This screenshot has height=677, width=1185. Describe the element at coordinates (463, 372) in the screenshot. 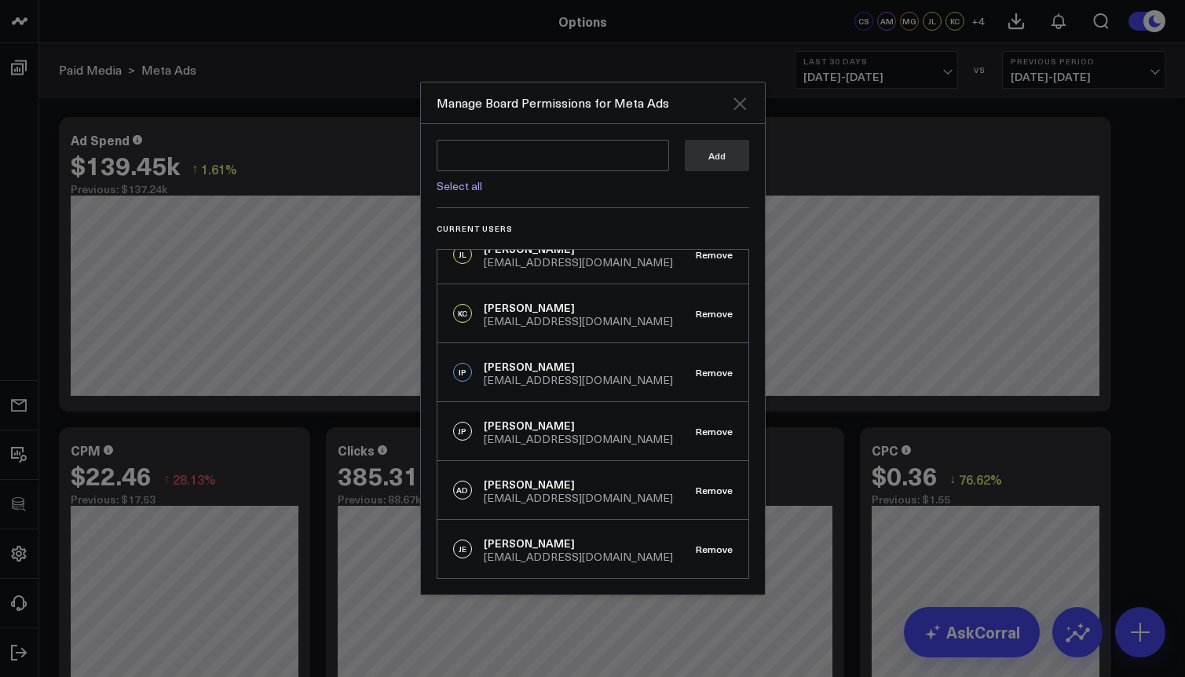

I see `div: IP` at that location.